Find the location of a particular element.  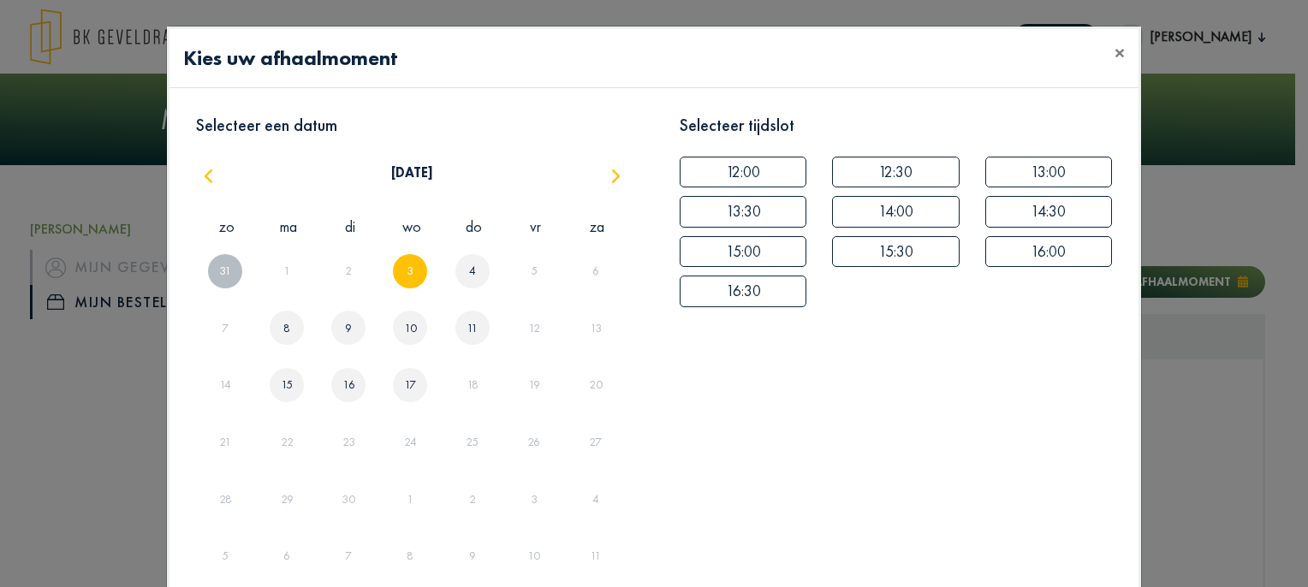

a: 30 september 2025 is located at coordinates (349, 499).